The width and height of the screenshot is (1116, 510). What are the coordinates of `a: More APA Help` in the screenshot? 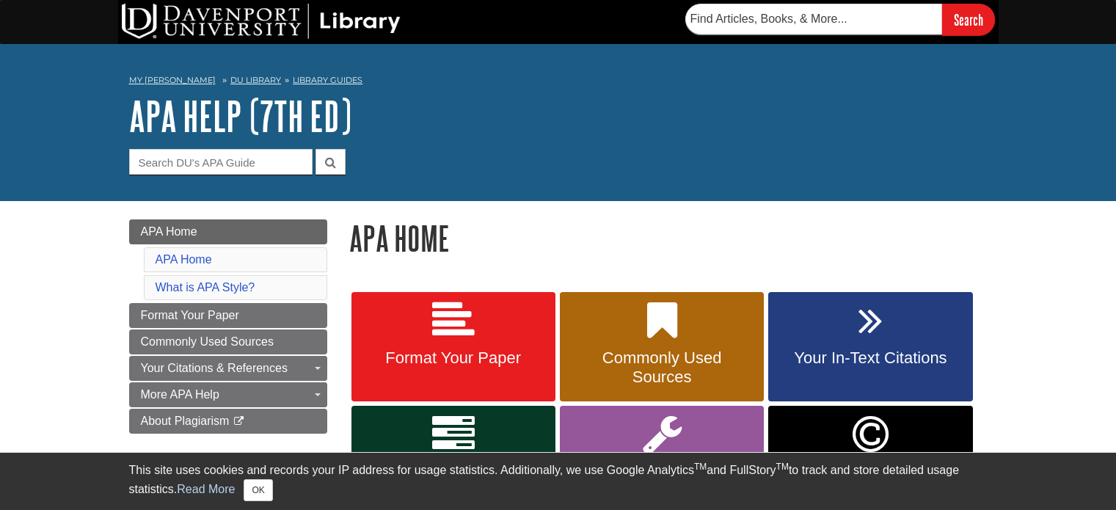 It's located at (228, 395).